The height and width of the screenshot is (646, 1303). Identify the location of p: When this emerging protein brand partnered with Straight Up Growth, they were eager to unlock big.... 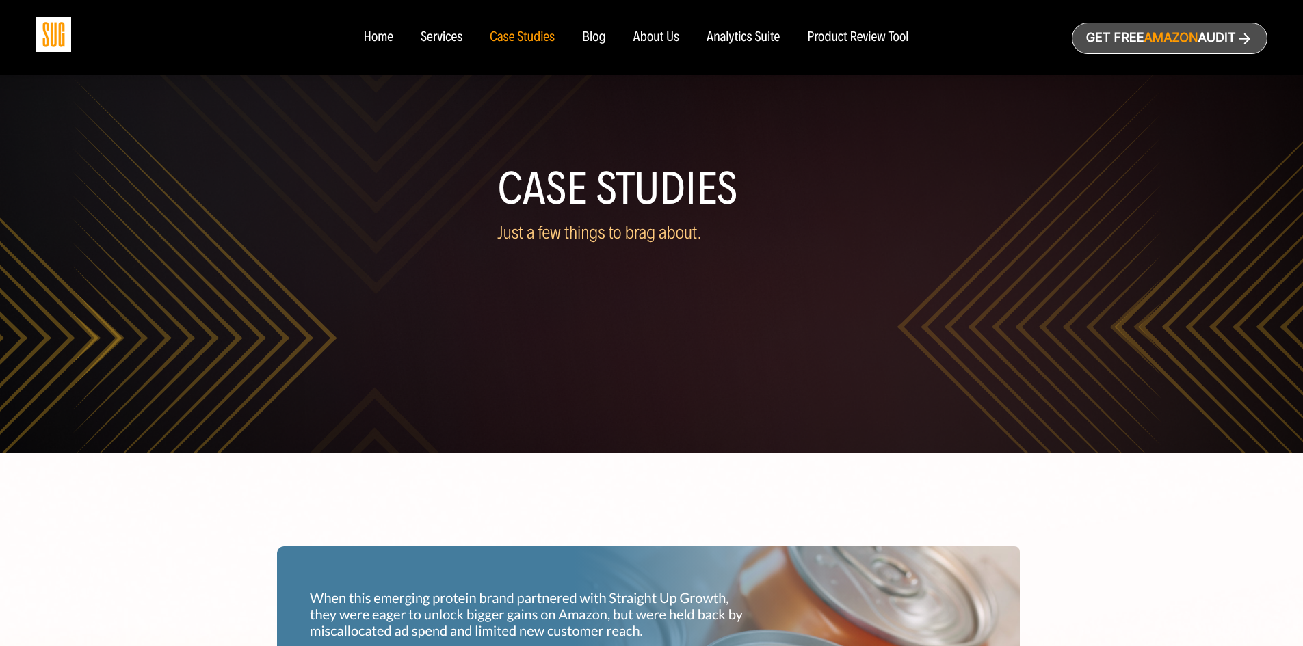
(532, 615).